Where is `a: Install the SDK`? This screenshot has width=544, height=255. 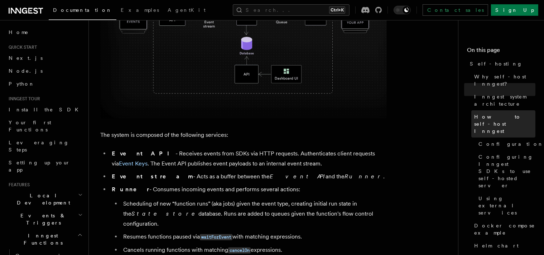
a: Install the SDK is located at coordinates (45, 110).